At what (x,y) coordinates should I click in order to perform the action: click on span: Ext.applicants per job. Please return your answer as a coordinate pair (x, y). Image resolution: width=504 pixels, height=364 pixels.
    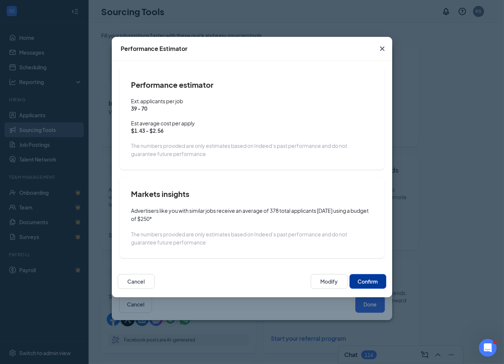
    Looking at the image, I should click on (252, 101).